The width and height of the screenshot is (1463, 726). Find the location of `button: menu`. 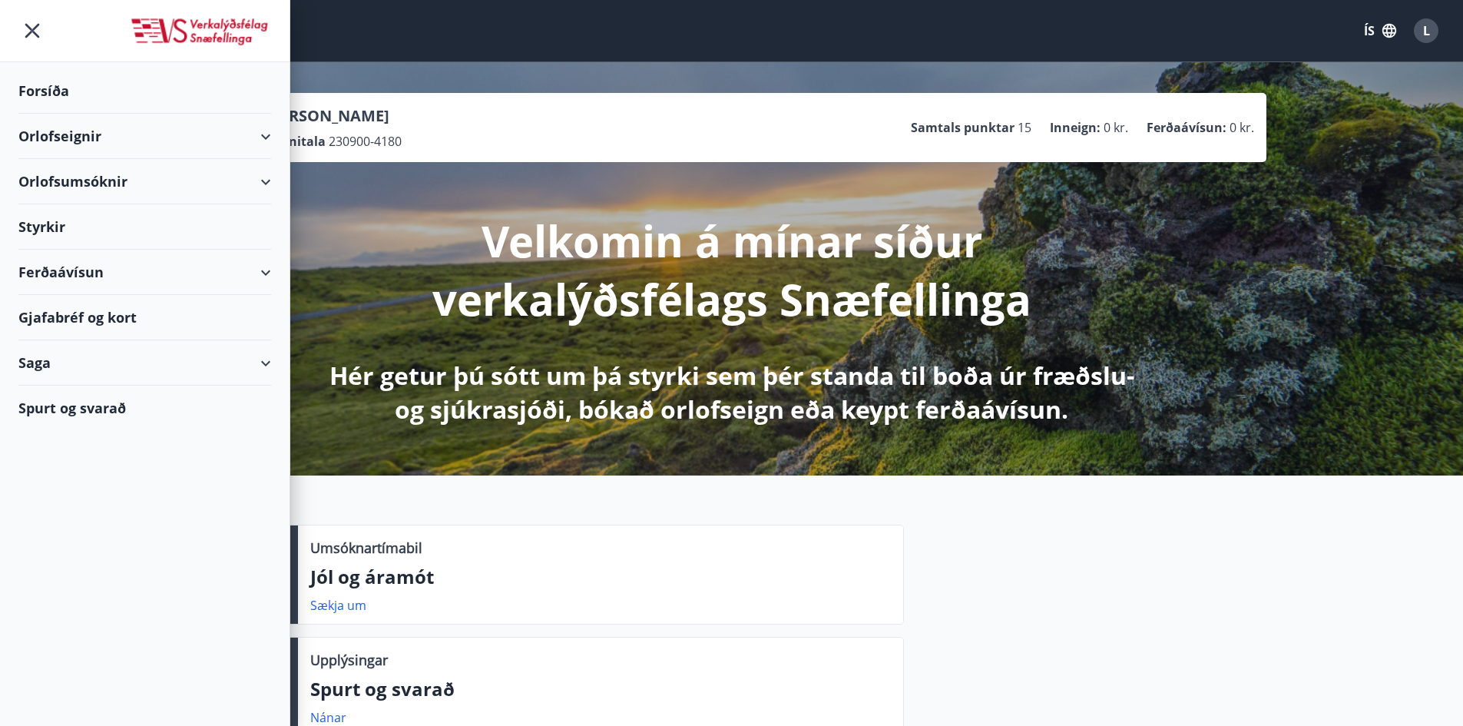

button: menu is located at coordinates (32, 31).